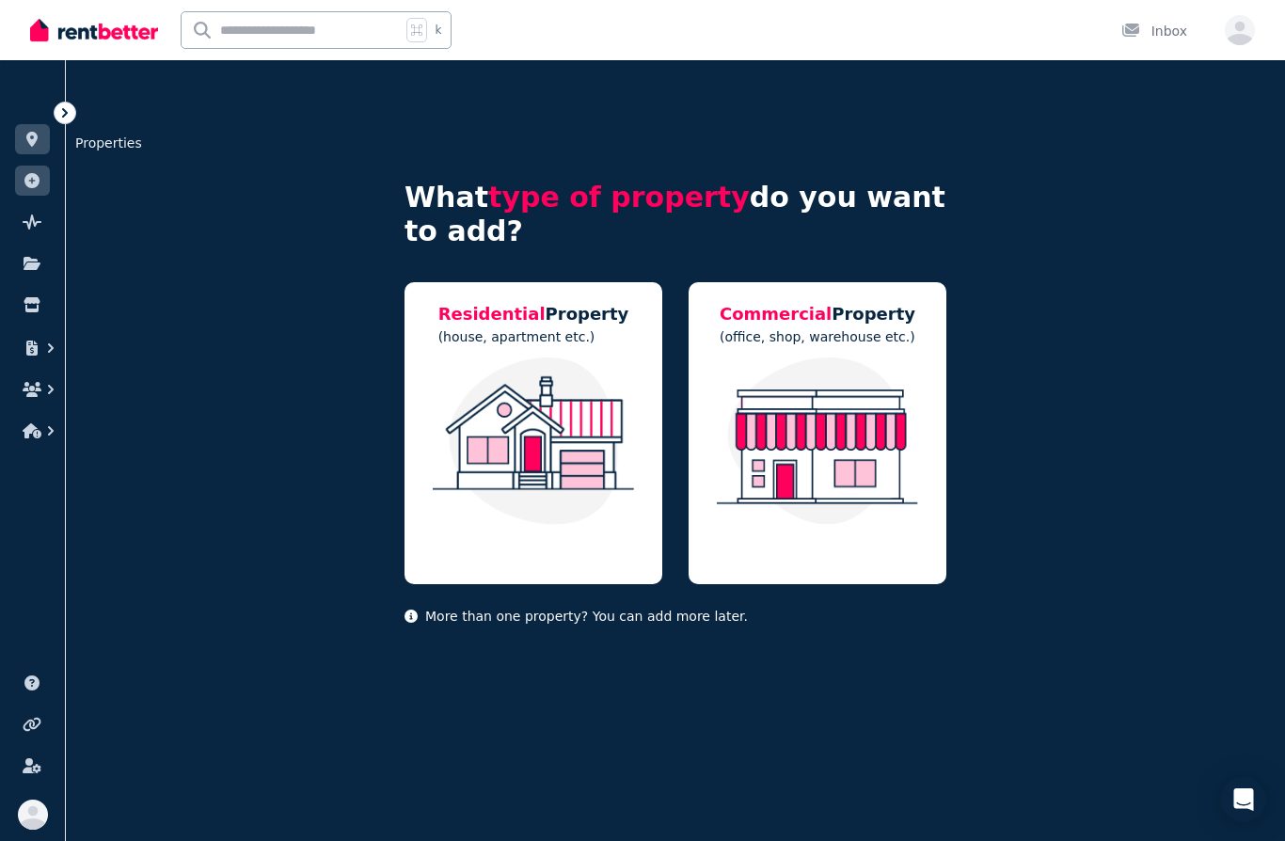  I want to click on div: Open Intercom Messenger, so click(1244, 800).